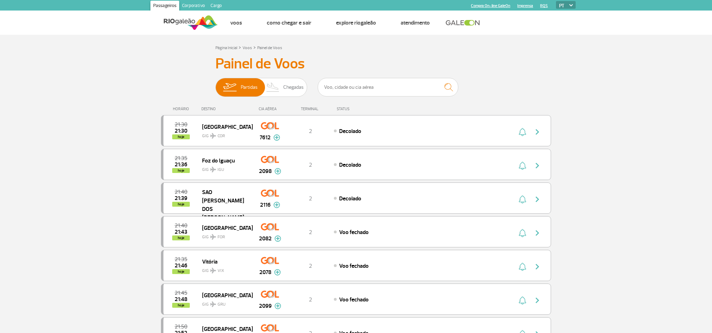 This screenshot has width=712, height=333. Describe the element at coordinates (181, 300) in the screenshot. I see `span: 2025-09-24 21:48:15` at that location.